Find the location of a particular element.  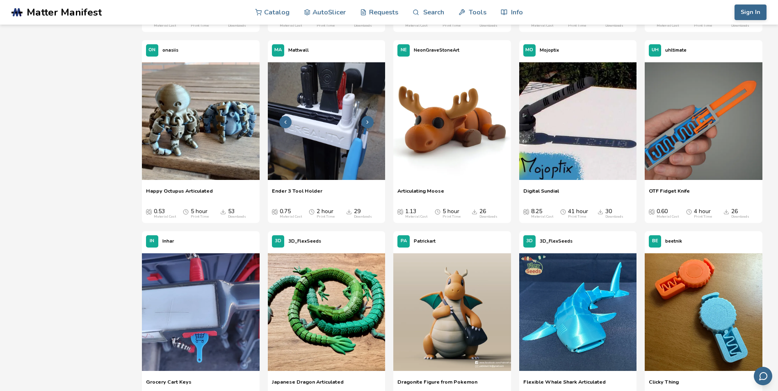

div: 53 is located at coordinates (237, 214).